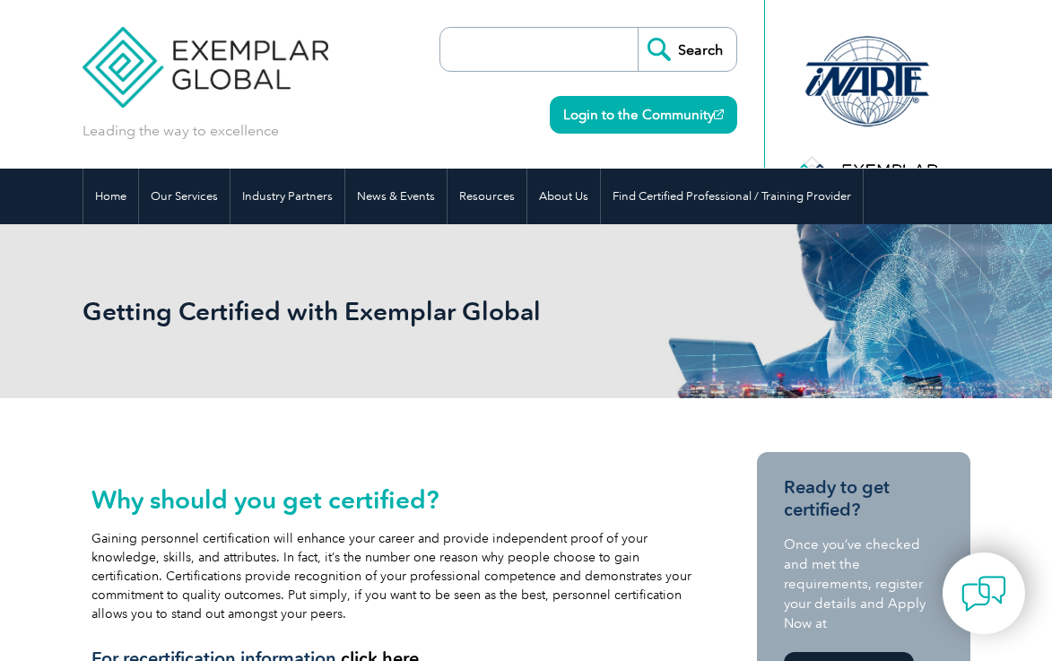 This screenshot has width=1052, height=661. I want to click on a: Home, so click(110, 196).